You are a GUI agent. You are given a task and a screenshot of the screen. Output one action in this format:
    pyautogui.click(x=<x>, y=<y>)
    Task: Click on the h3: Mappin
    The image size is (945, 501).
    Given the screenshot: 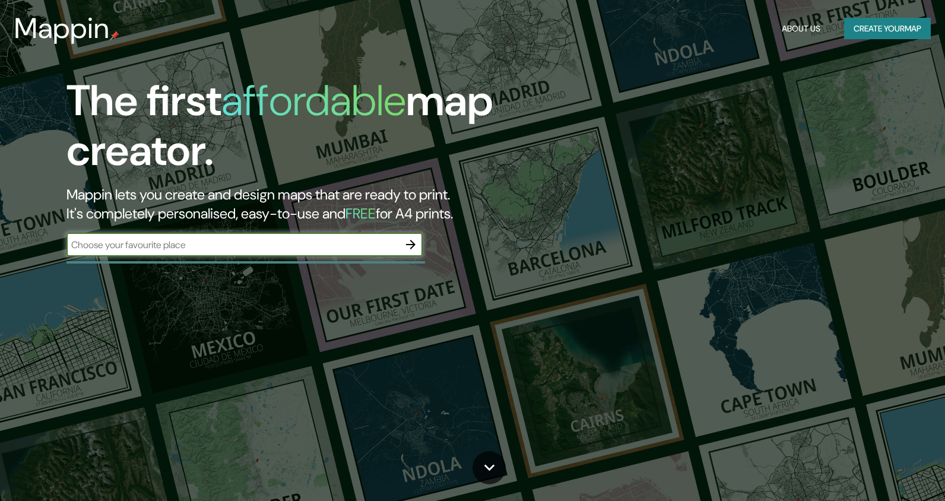 What is the action you would take?
    pyautogui.click(x=62, y=28)
    